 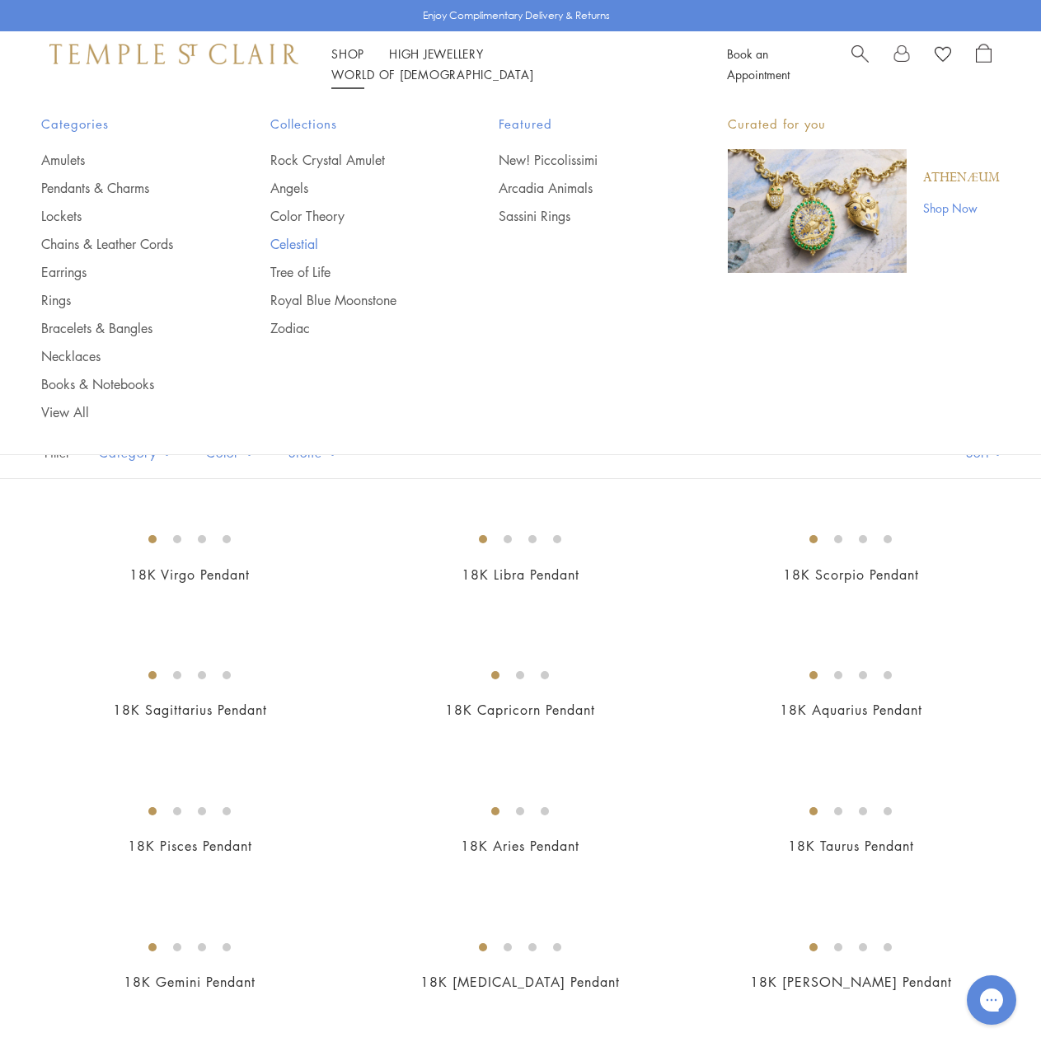 What do you see at coordinates (516, 16) in the screenshot?
I see `p: Enjoy Complimentary Delivery & Returns` at bounding box center [516, 16].